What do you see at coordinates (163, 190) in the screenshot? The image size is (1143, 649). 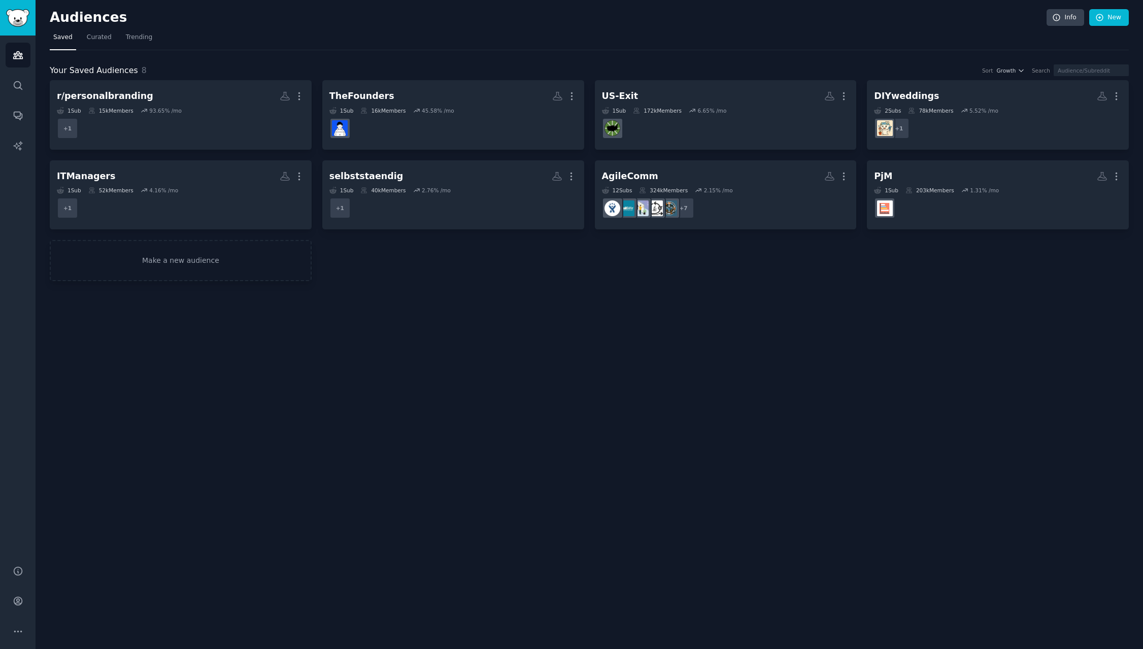 I see `div: 4.16 % /mo` at bounding box center [163, 190].